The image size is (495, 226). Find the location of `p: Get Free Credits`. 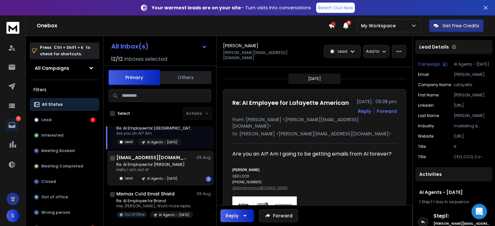

p: Get Free Credits is located at coordinates (461, 26).